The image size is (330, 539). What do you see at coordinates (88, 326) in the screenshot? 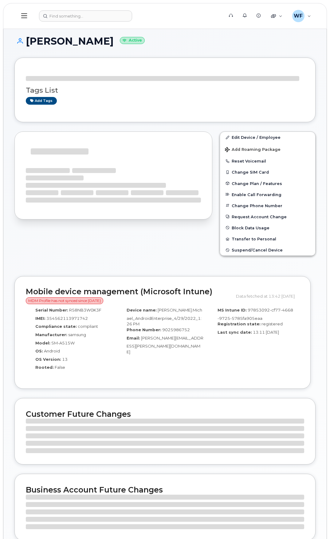
I see `span: compliant` at bounding box center [88, 326].